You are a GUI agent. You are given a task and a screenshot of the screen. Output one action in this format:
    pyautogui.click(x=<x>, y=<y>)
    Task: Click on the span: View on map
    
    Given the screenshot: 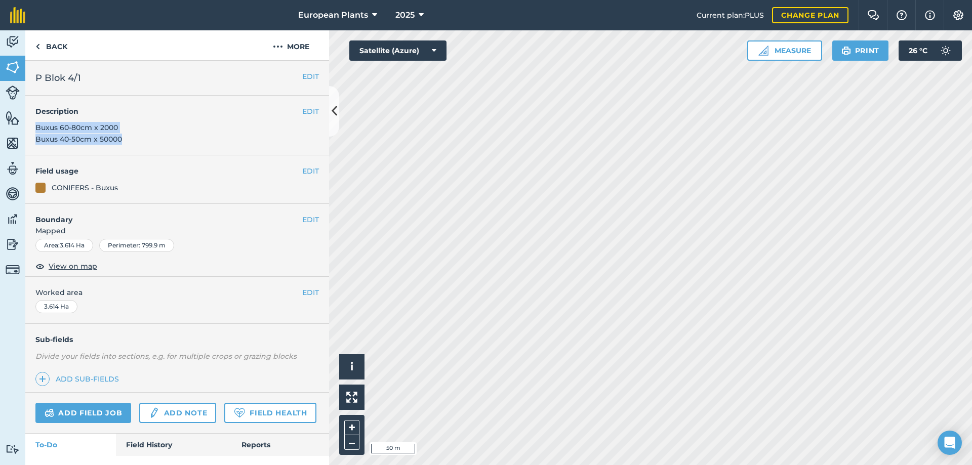 What is the action you would take?
    pyautogui.click(x=73, y=266)
    